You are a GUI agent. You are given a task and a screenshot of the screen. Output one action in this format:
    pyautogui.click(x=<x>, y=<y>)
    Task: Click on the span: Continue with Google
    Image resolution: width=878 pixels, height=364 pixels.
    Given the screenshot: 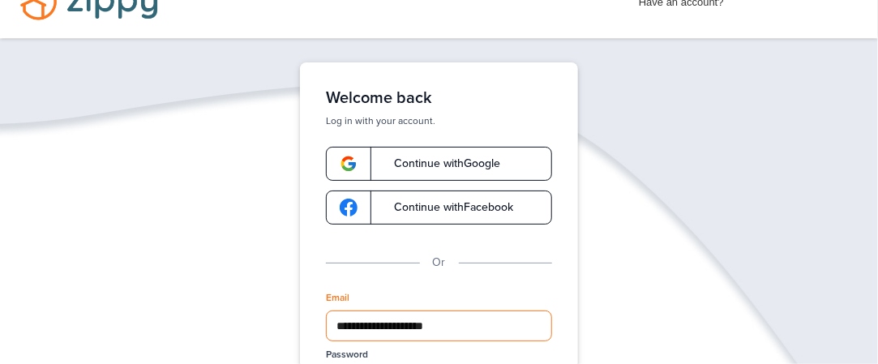 What is the action you would take?
    pyautogui.click(x=439, y=164)
    